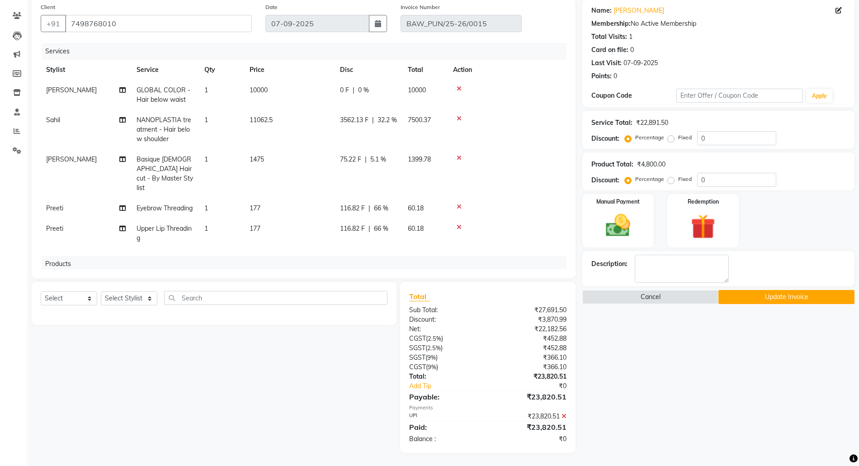 Image resolution: width=859 pixels, height=466 pixels. I want to click on th: Disc, so click(369, 70).